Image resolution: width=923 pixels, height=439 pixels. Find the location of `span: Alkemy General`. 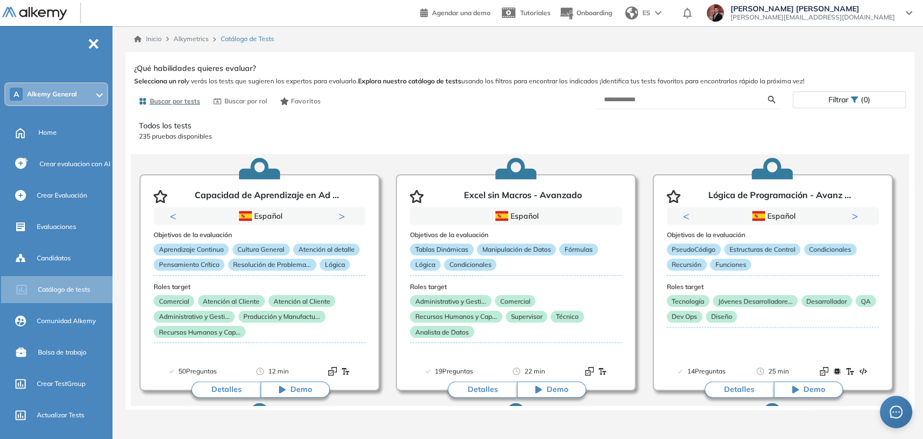

span: Alkemy General is located at coordinates (52, 94).